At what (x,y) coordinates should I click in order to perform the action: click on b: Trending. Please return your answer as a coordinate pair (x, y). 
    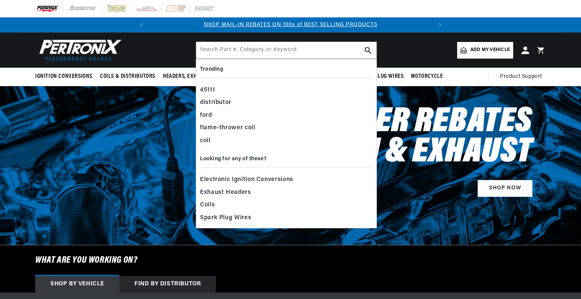
    Looking at the image, I should click on (211, 69).